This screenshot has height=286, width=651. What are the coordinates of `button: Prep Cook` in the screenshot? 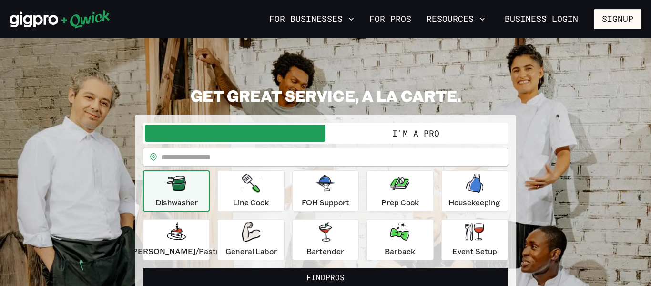 It's located at (400, 191).